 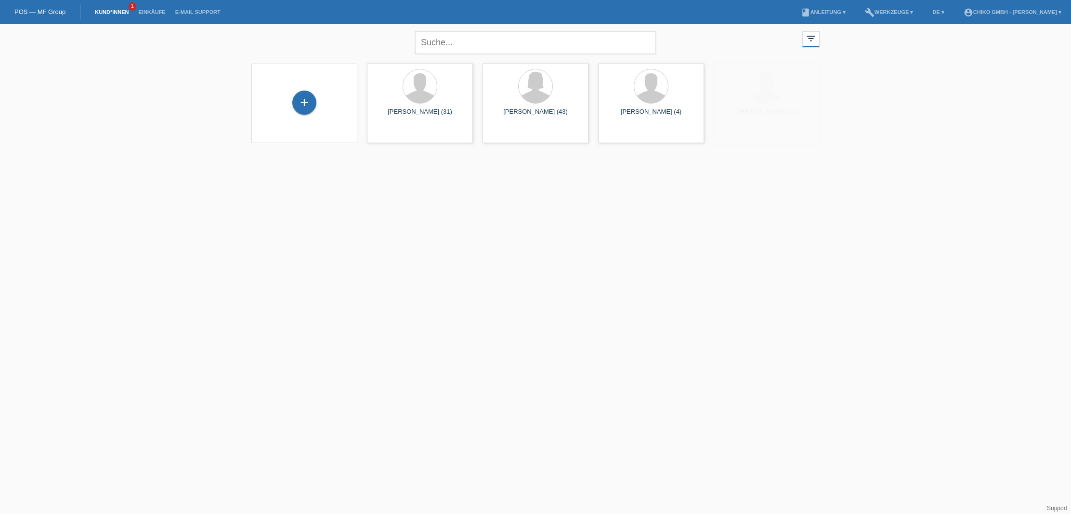 What do you see at coordinates (870, 13) in the screenshot?
I see `i: build` at bounding box center [870, 13].